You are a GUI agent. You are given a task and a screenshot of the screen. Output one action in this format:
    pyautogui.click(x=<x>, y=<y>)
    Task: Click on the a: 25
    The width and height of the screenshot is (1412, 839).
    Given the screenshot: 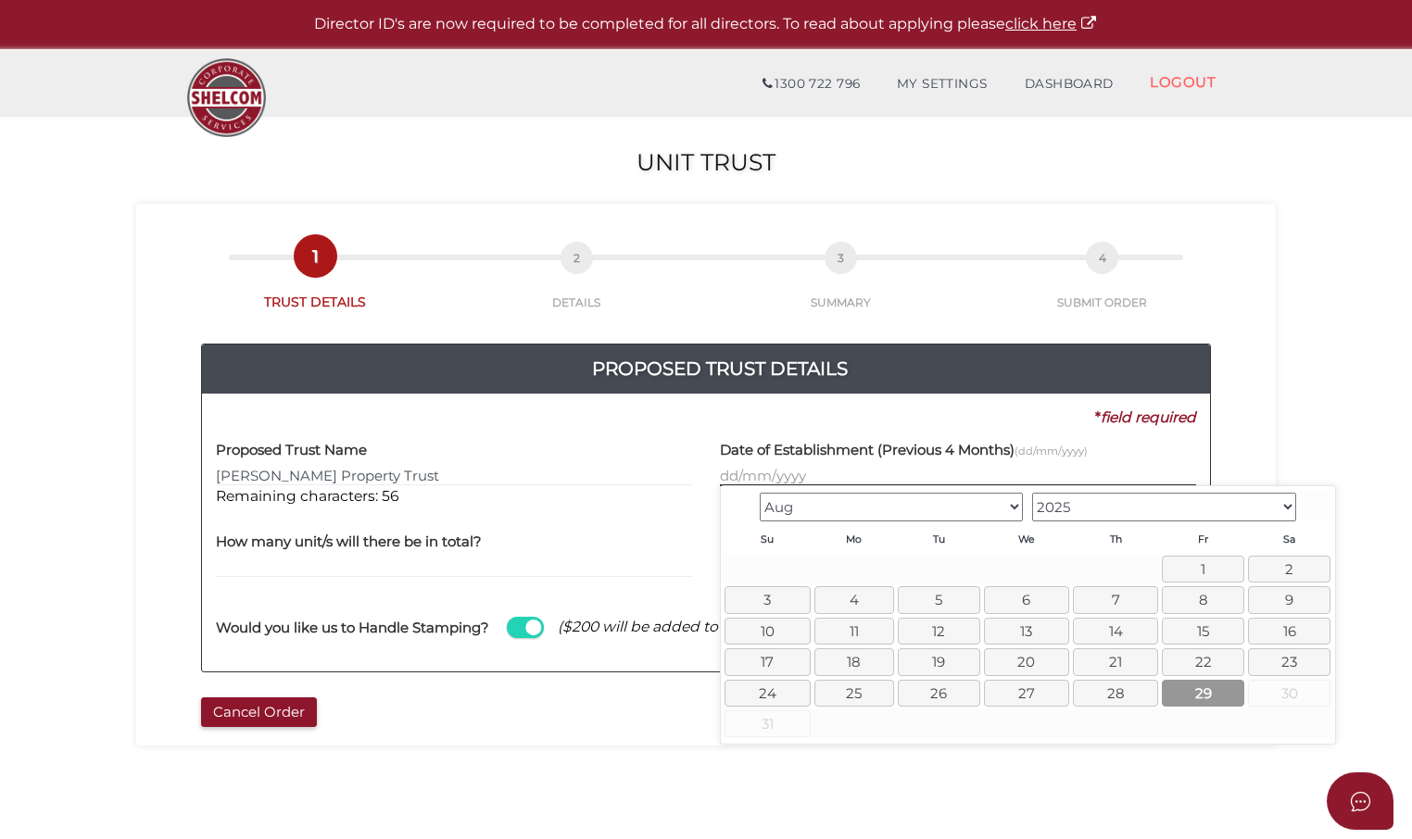 What is the action you would take?
    pyautogui.click(x=854, y=693)
    